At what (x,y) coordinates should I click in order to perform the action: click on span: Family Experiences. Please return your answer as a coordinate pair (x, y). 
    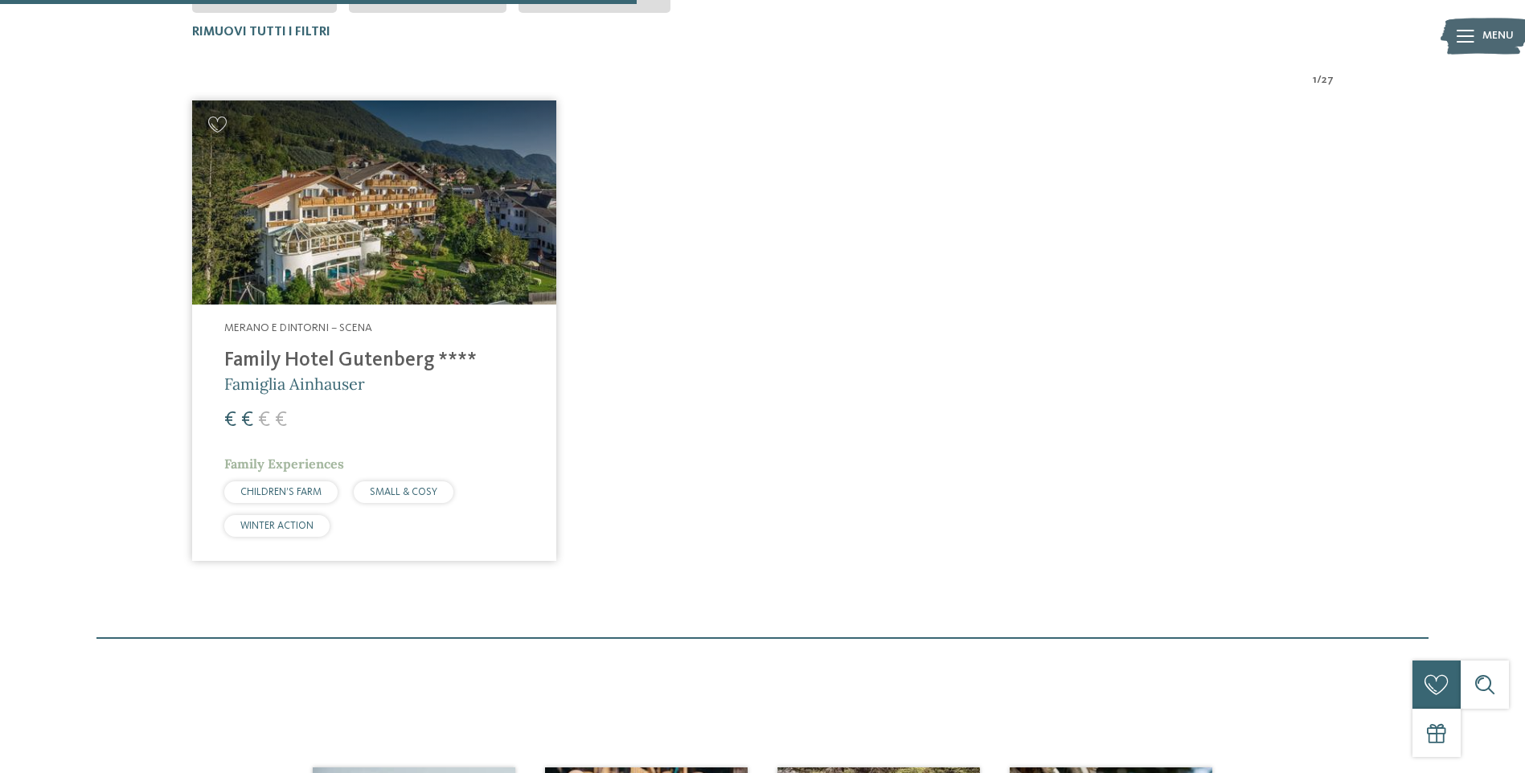
    Looking at the image, I should click on (284, 464).